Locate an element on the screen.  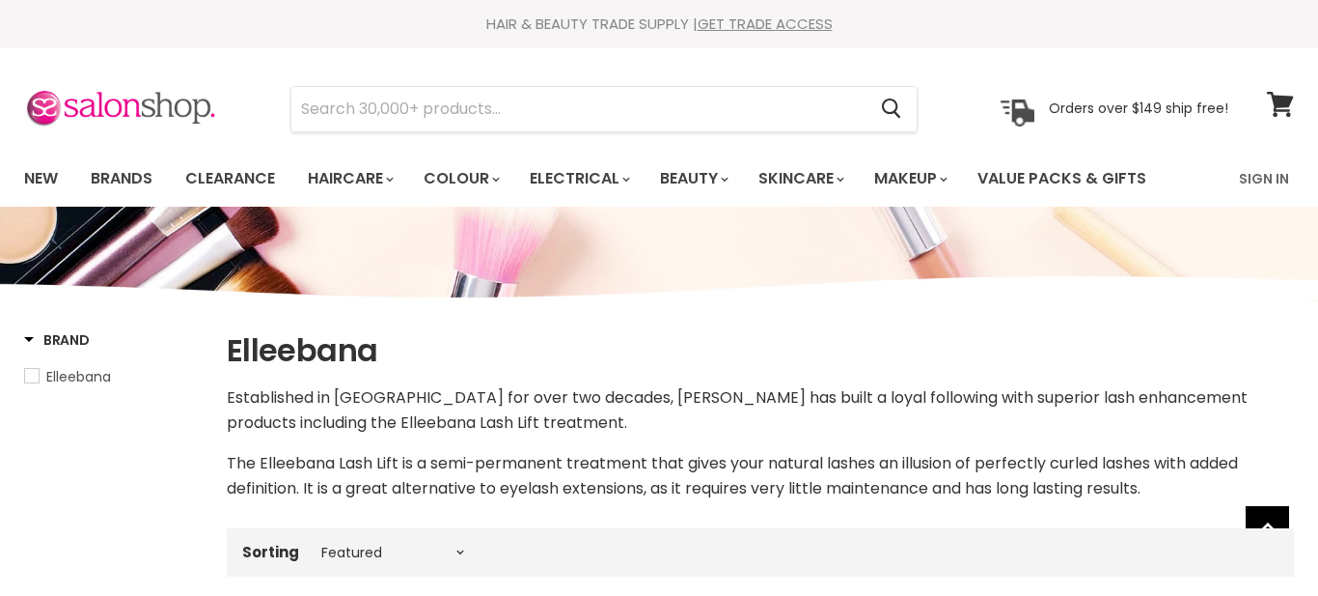
span: Elleebana is located at coordinates (78, 376).